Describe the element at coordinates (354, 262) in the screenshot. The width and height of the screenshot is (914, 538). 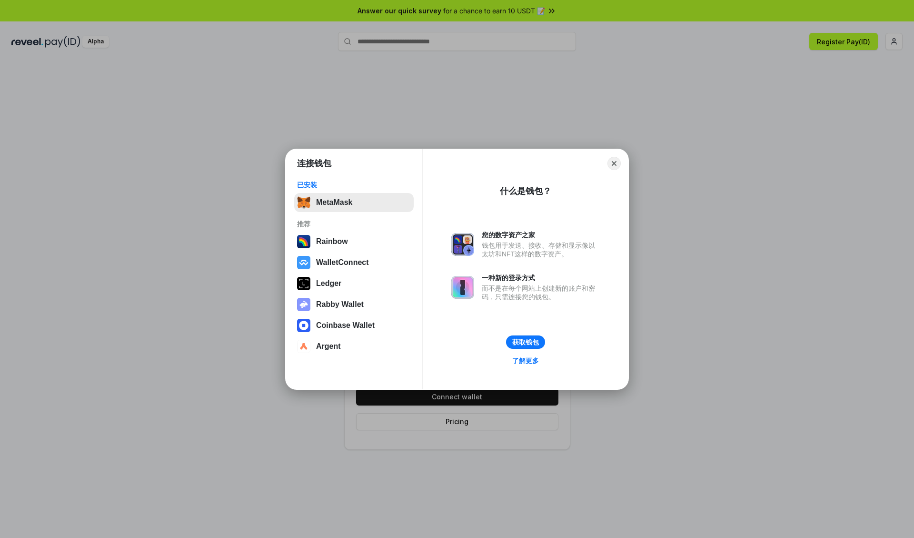
I see `button: WalletConnect` at that location.